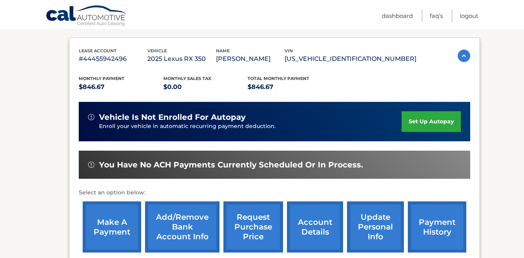  What do you see at coordinates (182, 59) in the screenshot?
I see `p: 2025 Lexus RX 350` at bounding box center [182, 59].